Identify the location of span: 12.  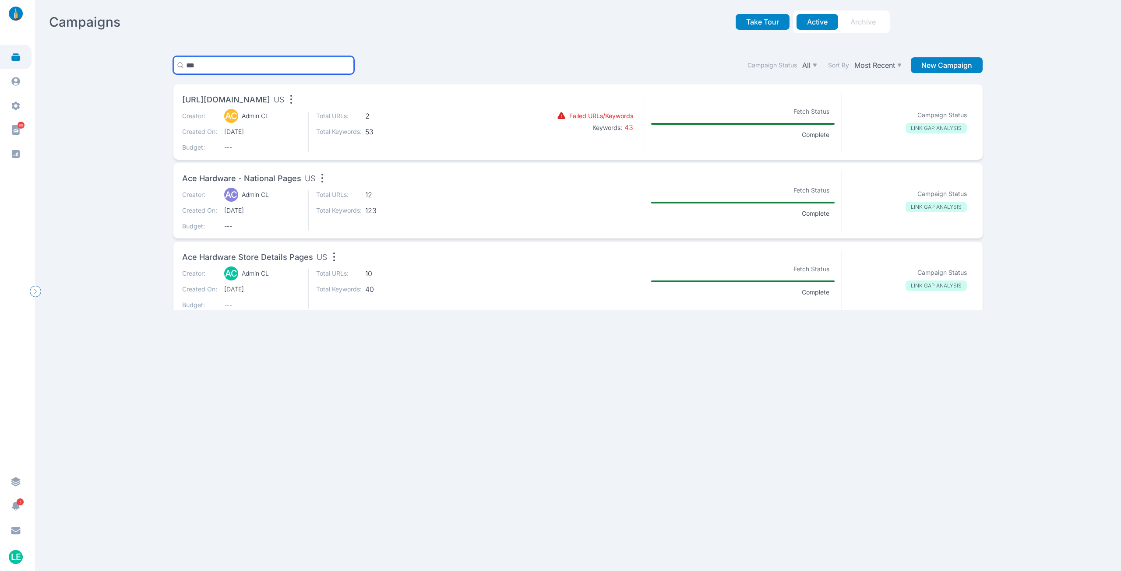
(388, 195).